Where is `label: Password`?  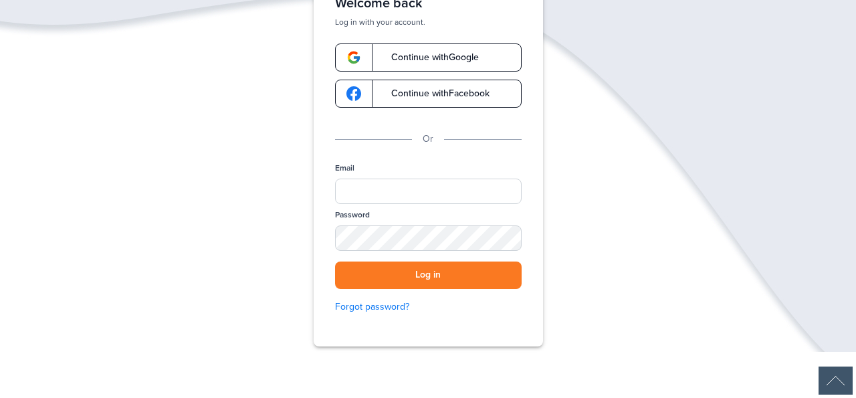 label: Password is located at coordinates (353, 215).